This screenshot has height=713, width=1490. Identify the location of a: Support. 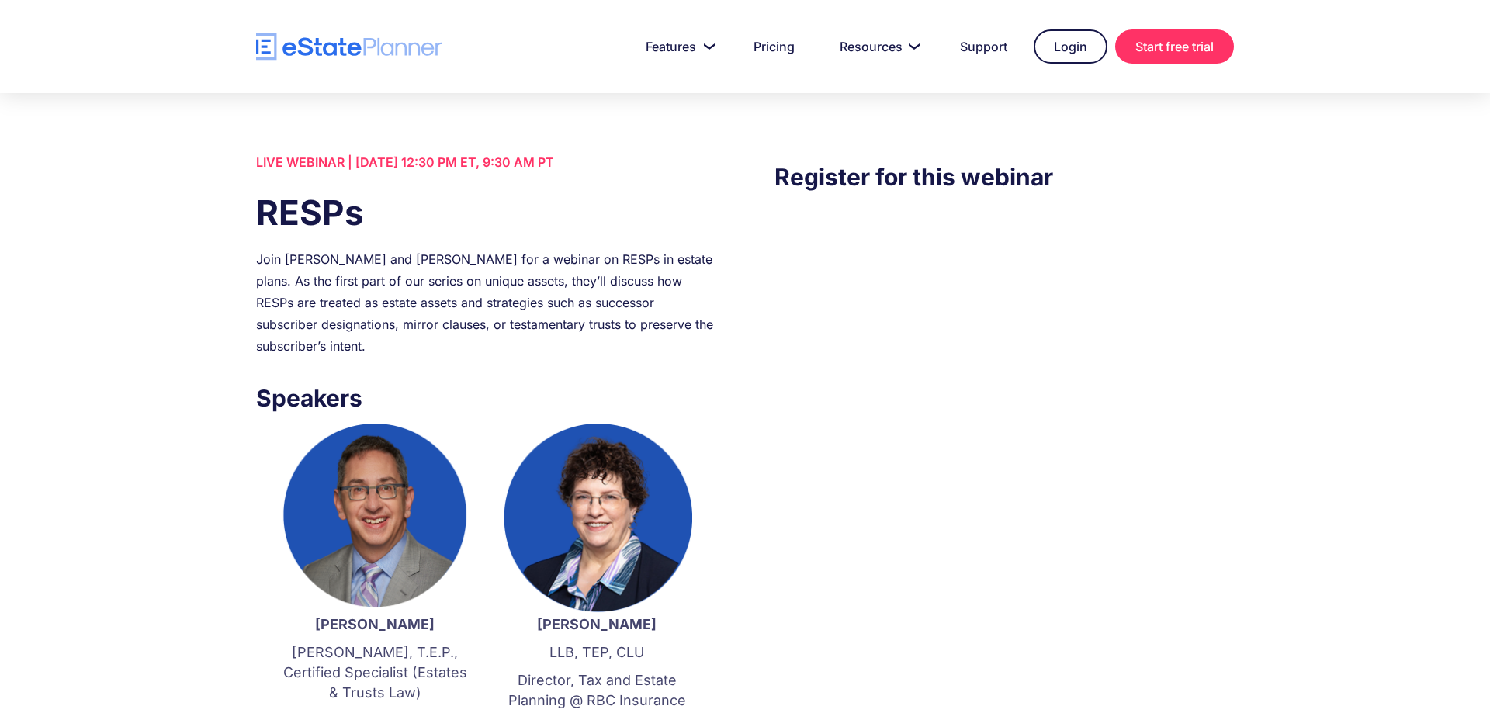
(983, 47).